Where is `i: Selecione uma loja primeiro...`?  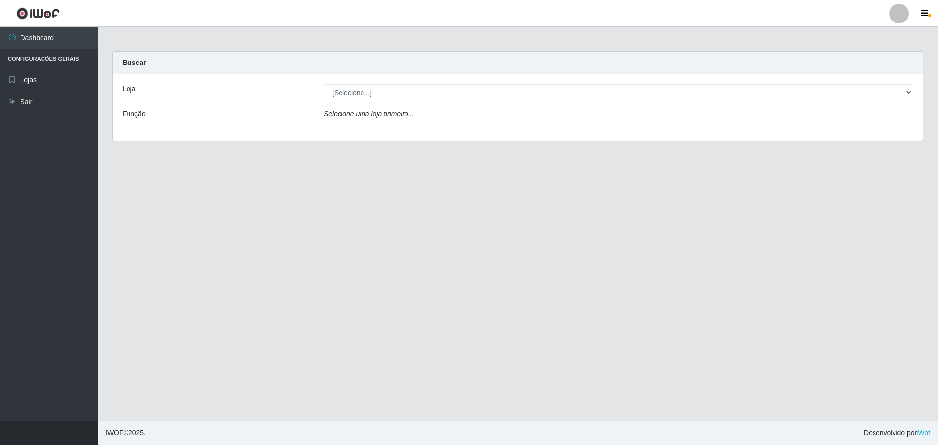
i: Selecione uma loja primeiro... is located at coordinates (369, 114).